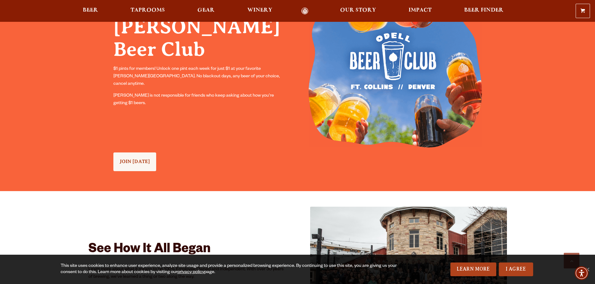 The image size is (595, 284). Describe the element at coordinates (90, 10) in the screenshot. I see `span: Beer` at that location.